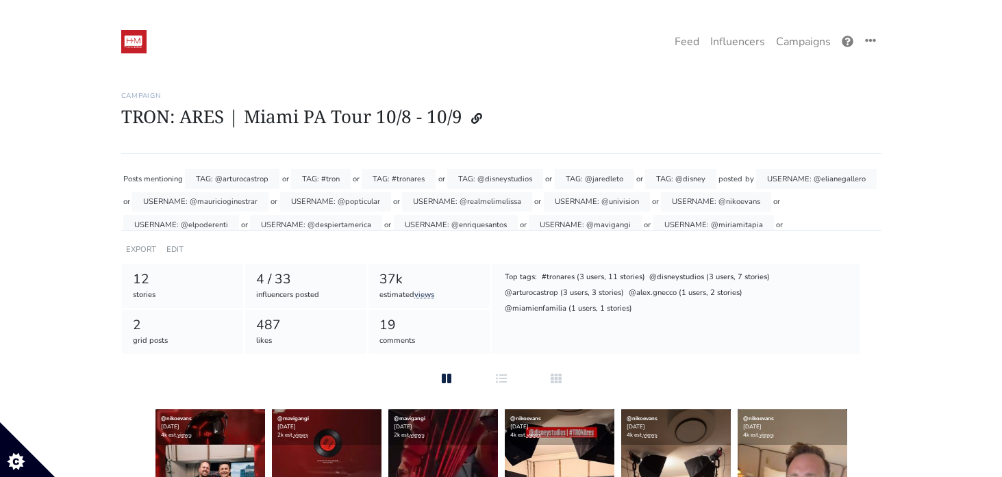 This screenshot has width=1002, height=477. I want to click on div: mentioning, so click(163, 179).